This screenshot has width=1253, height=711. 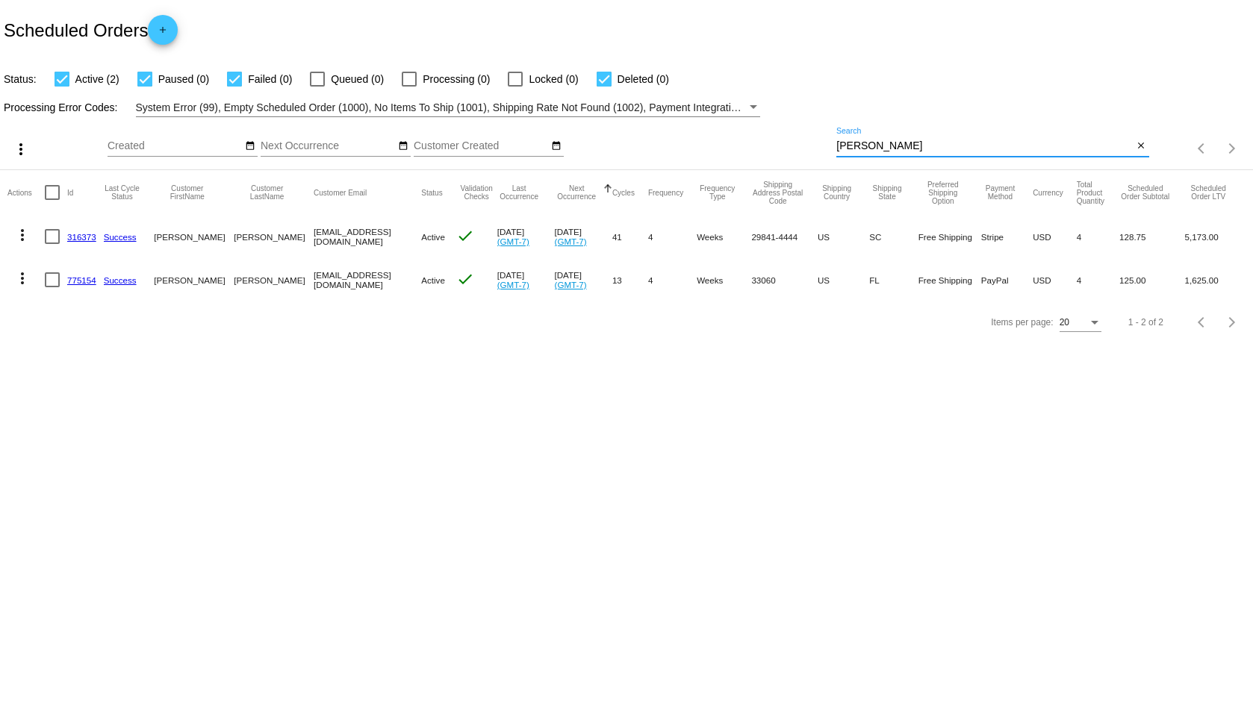 What do you see at coordinates (1064, 322) in the screenshot?
I see `span: 20` at bounding box center [1064, 322].